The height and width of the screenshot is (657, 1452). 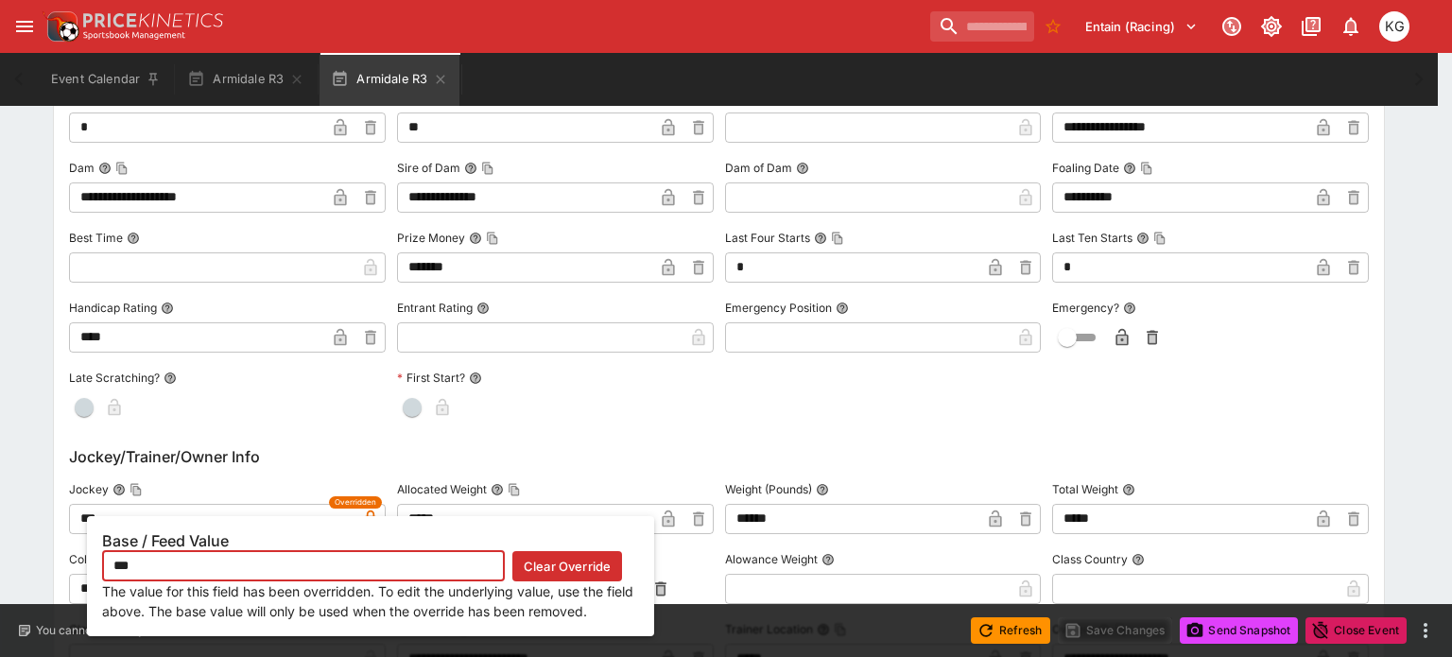 What do you see at coordinates (113, 307) in the screenshot?
I see `p: Handicap Rating` at bounding box center [113, 307].